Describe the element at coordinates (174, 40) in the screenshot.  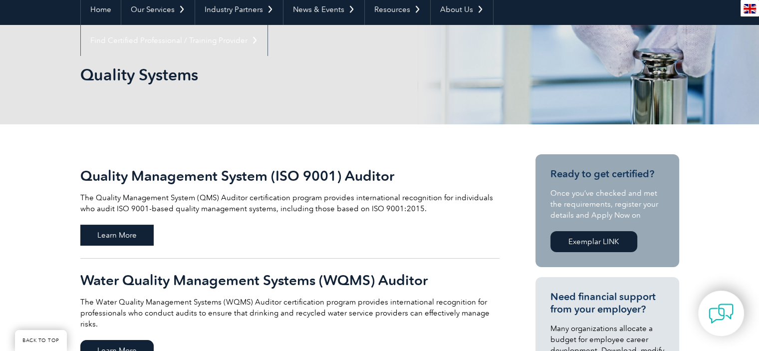
I see `a: Find Certified Professional / Training Provider` at that location.